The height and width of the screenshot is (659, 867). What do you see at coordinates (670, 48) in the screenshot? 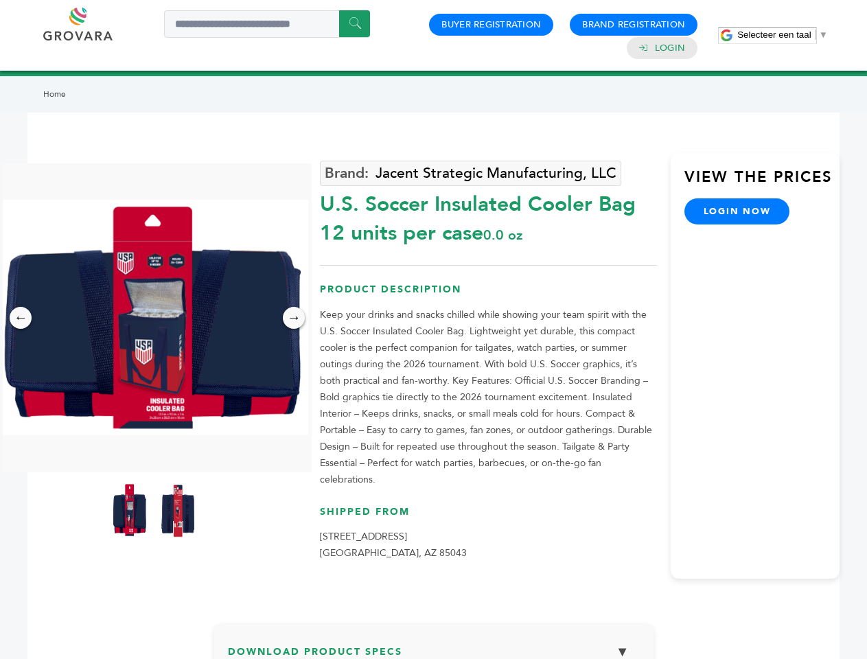
I see `a: Login` at bounding box center [670, 48].